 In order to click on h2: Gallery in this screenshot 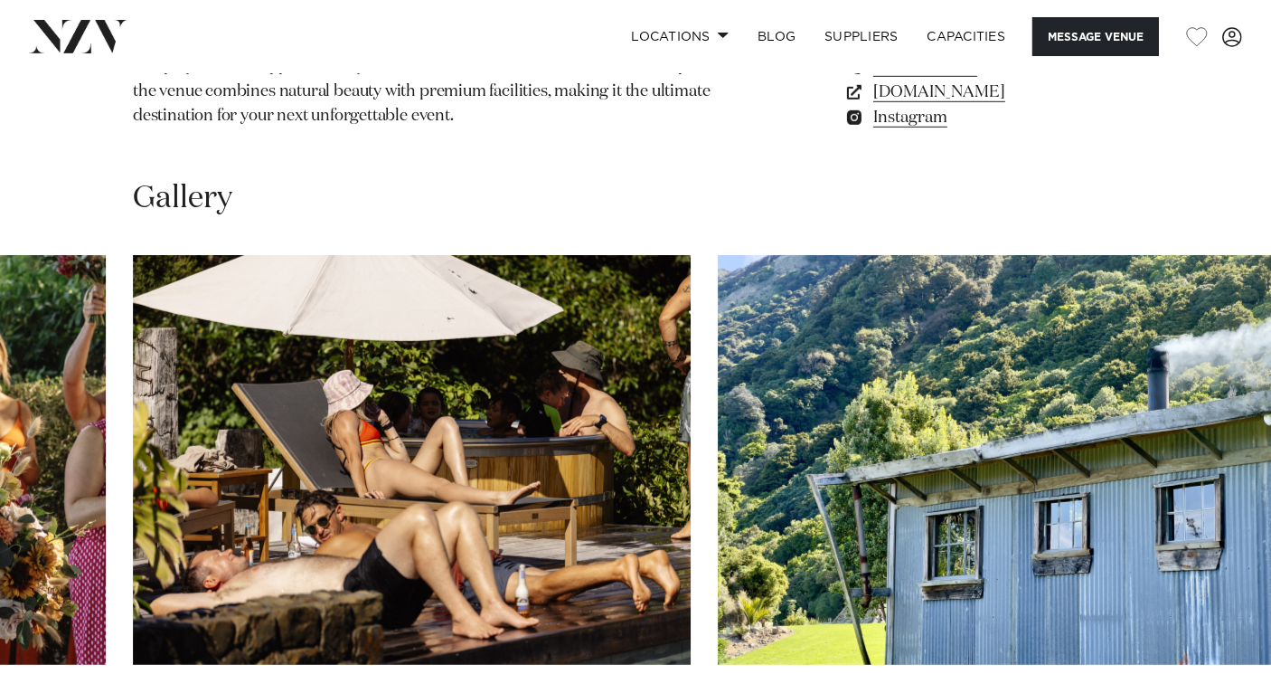, I will do `click(183, 198)`.